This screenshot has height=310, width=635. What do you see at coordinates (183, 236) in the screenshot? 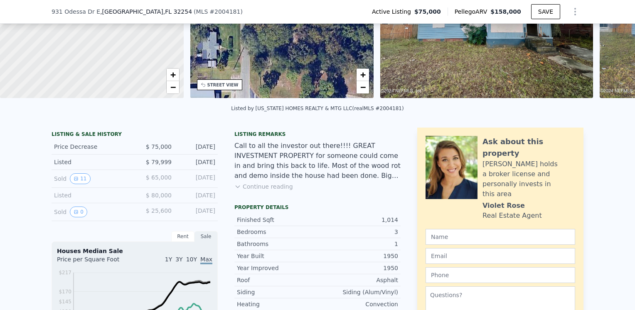
I see `div: Rent` at bounding box center [183, 236].